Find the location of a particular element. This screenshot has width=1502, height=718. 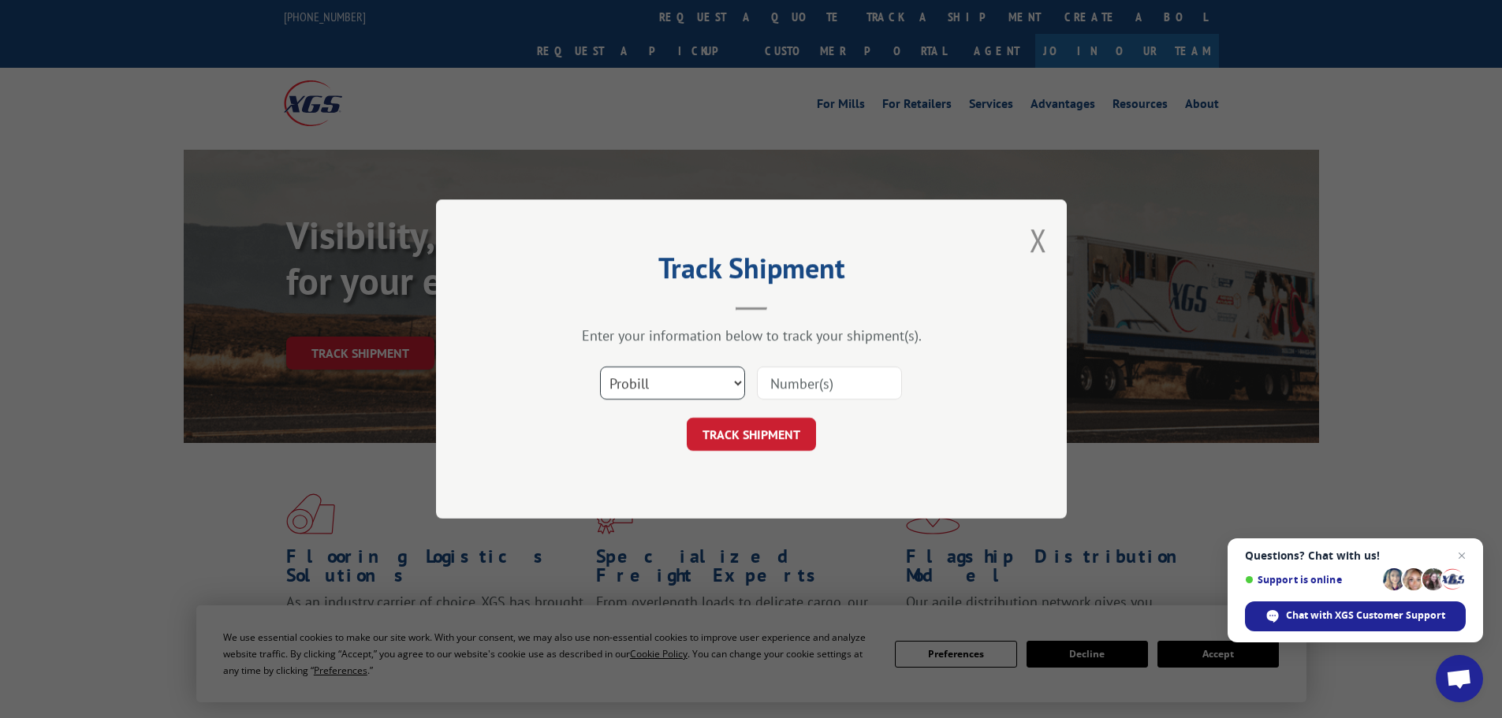

div: Enter your information below to track your shipment(s). is located at coordinates (751, 335).